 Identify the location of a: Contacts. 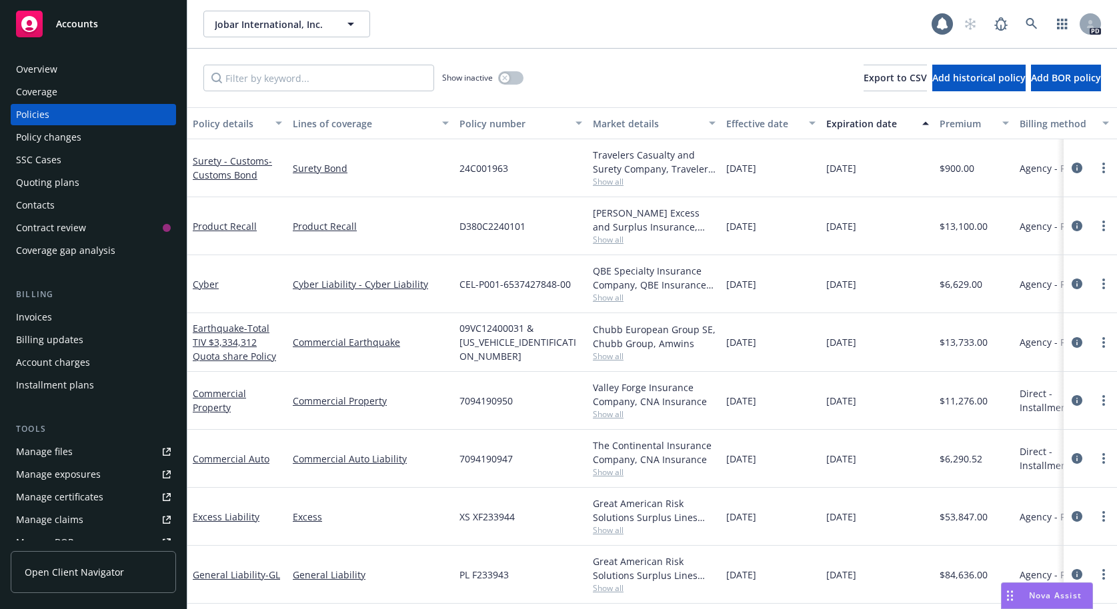
(93, 205).